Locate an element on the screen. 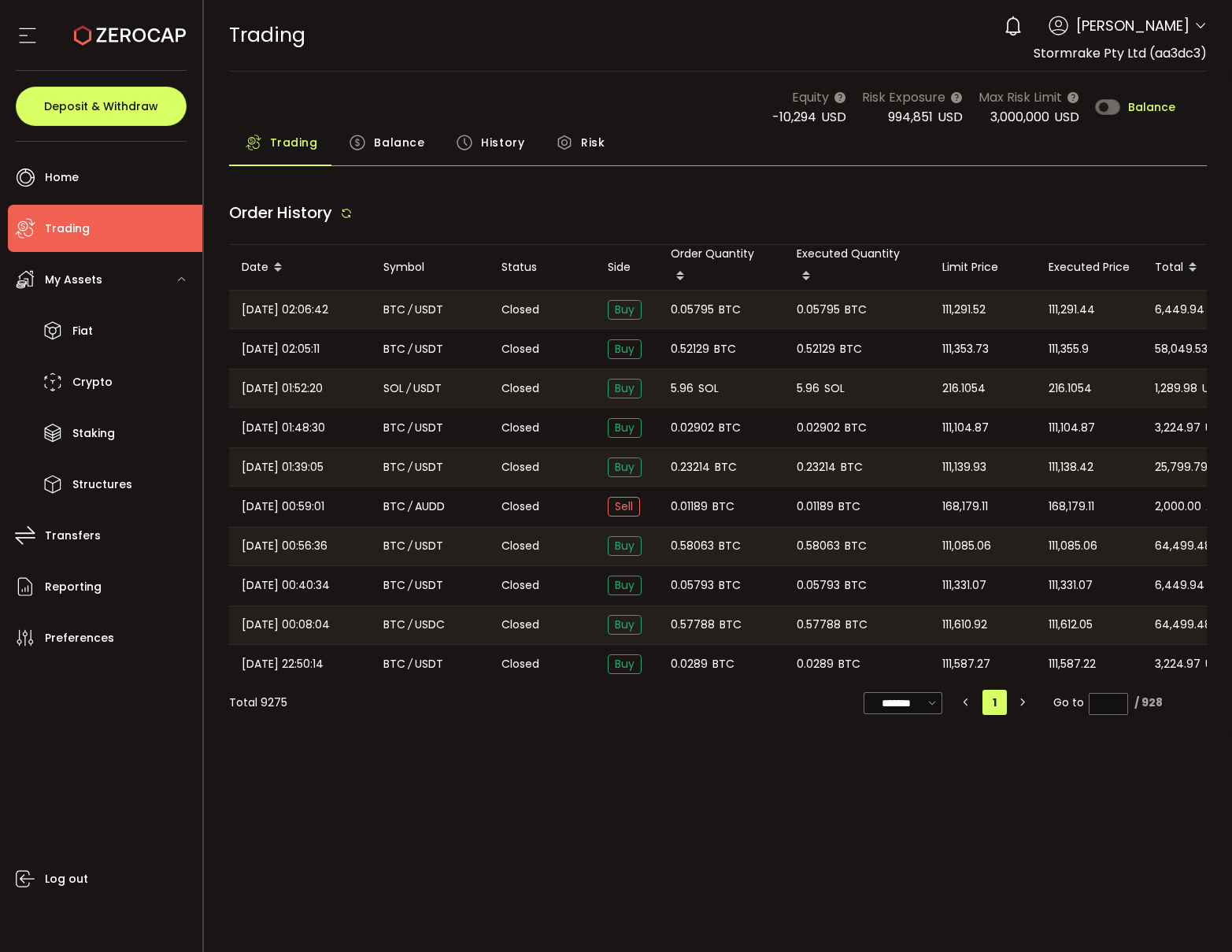 This screenshot has width=1232, height=952. span: Go to is located at coordinates (1091, 702).